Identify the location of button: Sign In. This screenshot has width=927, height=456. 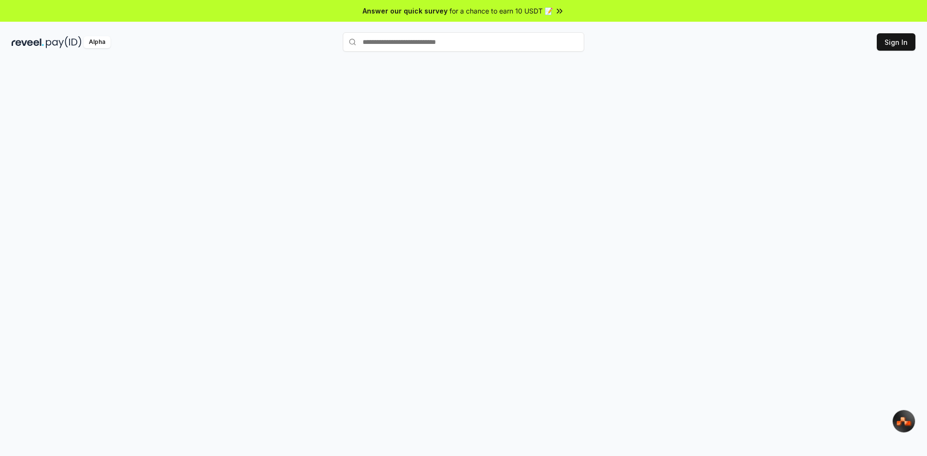
(896, 42).